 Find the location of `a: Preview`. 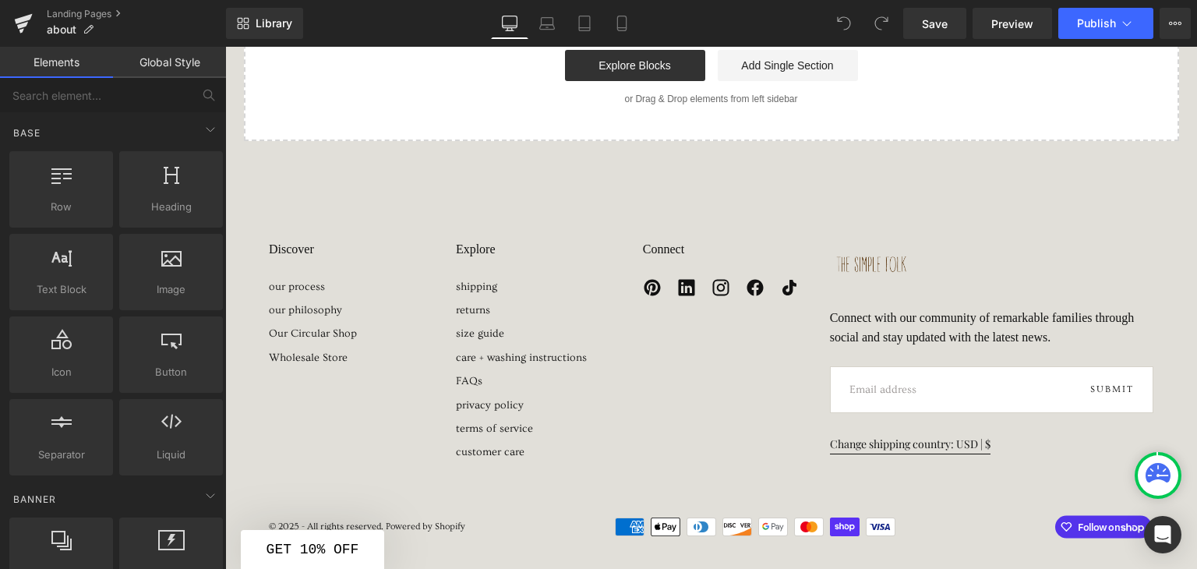

a: Preview is located at coordinates (1013, 23).